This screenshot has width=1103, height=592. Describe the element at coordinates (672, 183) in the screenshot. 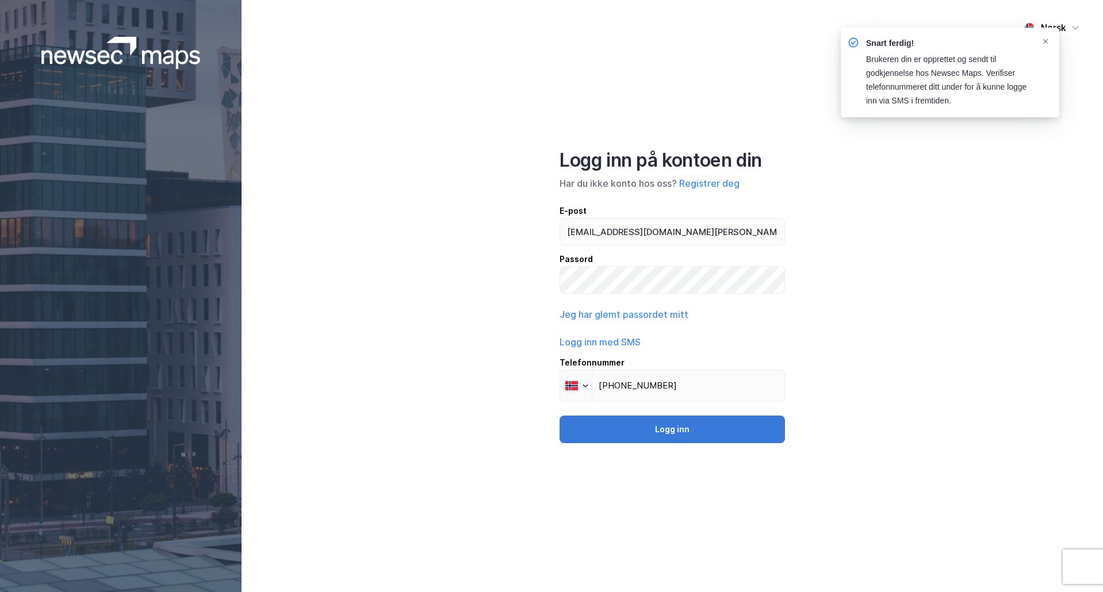

I see `div: Har du ikke konto hos oss?` at that location.